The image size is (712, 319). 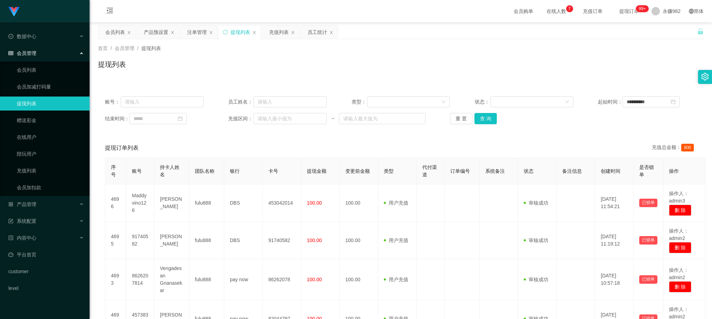 I want to click on td: 4693, so click(x=116, y=280).